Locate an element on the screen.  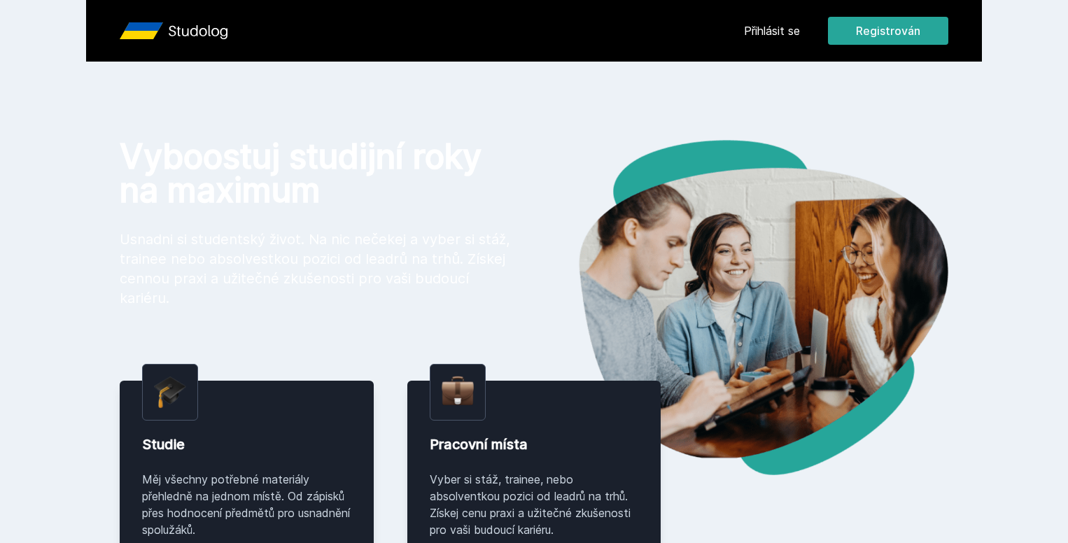
img: briefcase.png is located at coordinates (458, 391).